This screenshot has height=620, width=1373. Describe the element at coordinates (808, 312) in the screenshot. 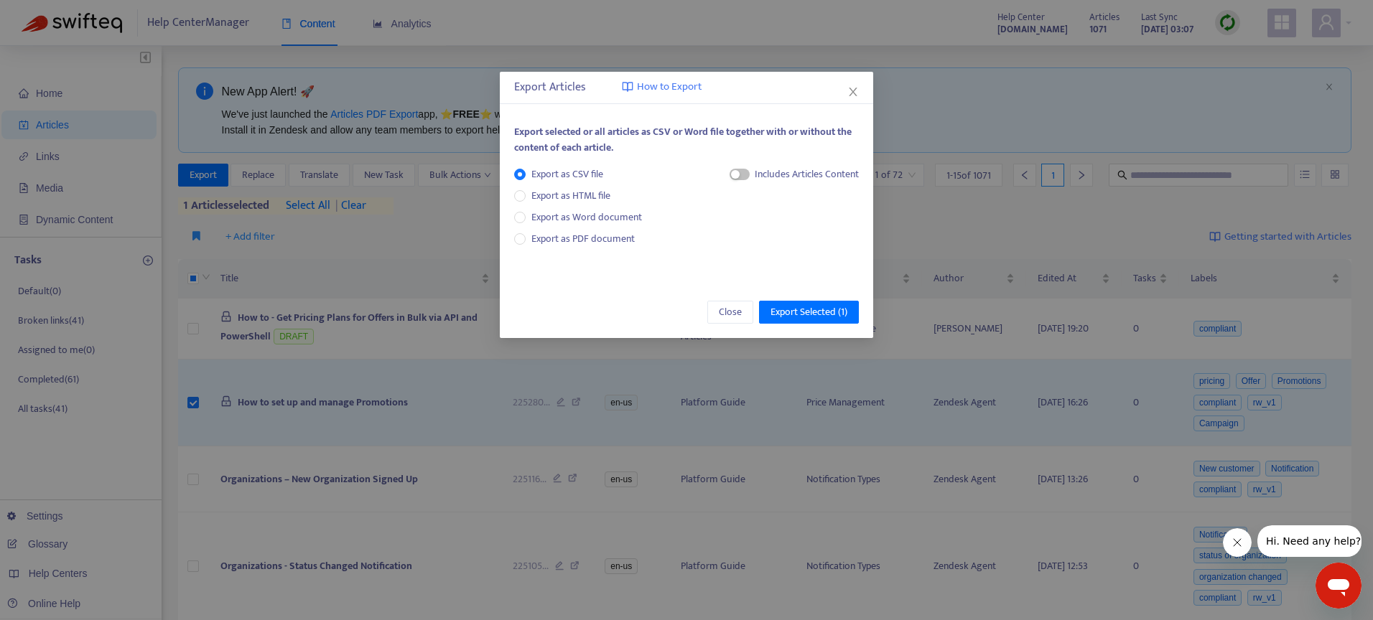

I see `button: Export Selected (1)` at that location.